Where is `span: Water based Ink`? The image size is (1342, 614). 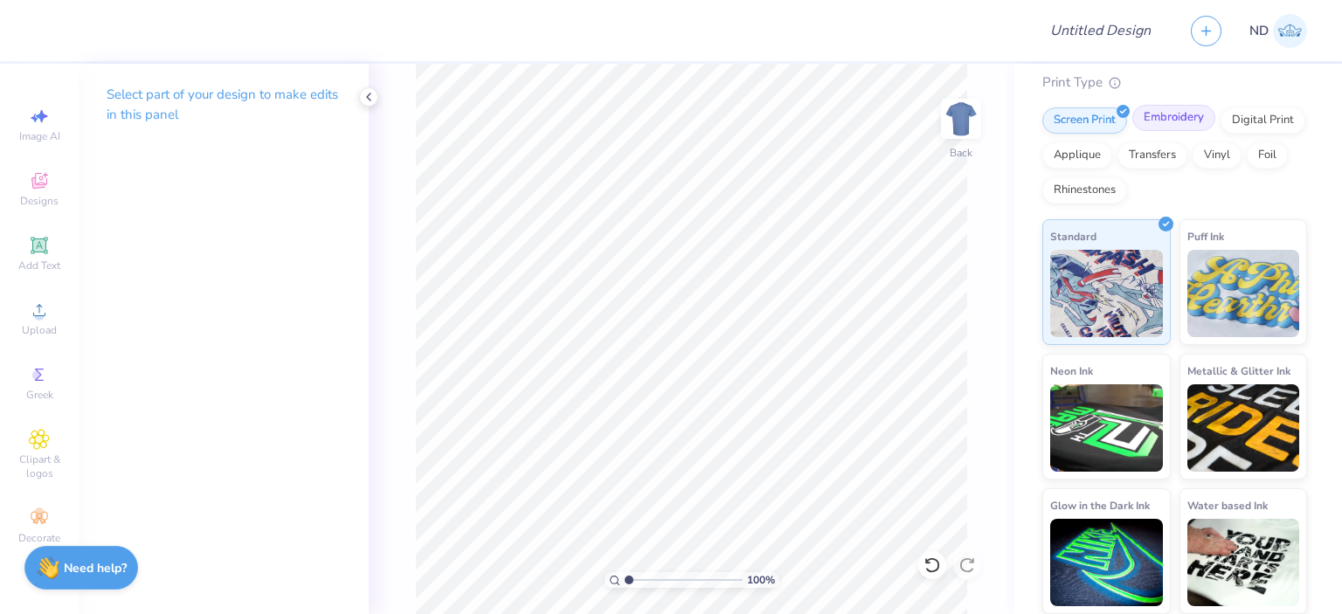
span: Water based Ink is located at coordinates (1228, 505).